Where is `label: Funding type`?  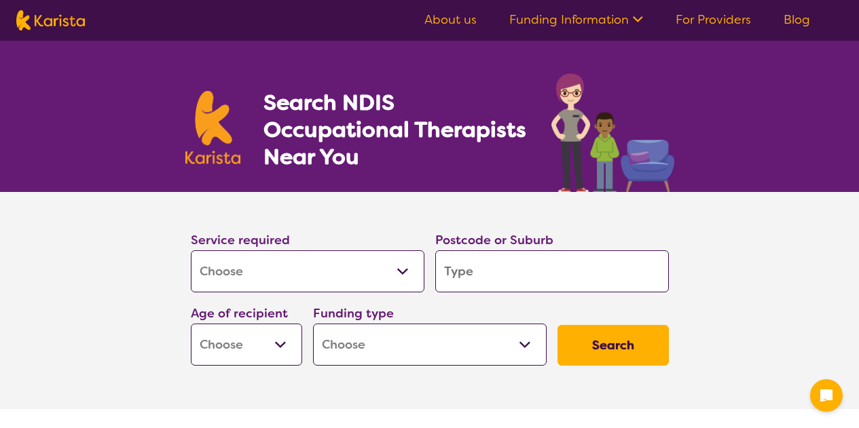
label: Funding type is located at coordinates (353, 314).